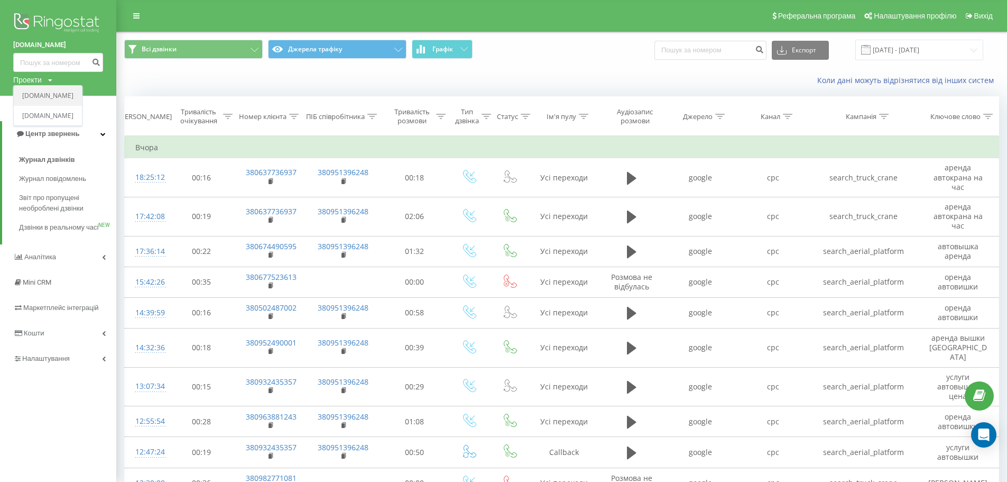 This screenshot has width=1007, height=482. What do you see at coordinates (159, 49) in the screenshot?
I see `span: Всі дзвінки` at bounding box center [159, 49].